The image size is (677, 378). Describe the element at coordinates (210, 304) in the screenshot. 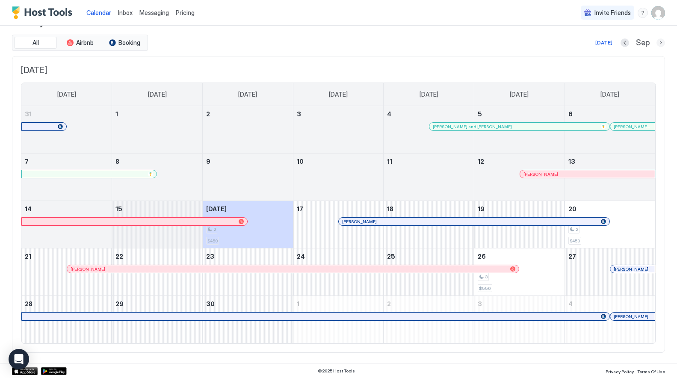

I see `span: 30` at that location.